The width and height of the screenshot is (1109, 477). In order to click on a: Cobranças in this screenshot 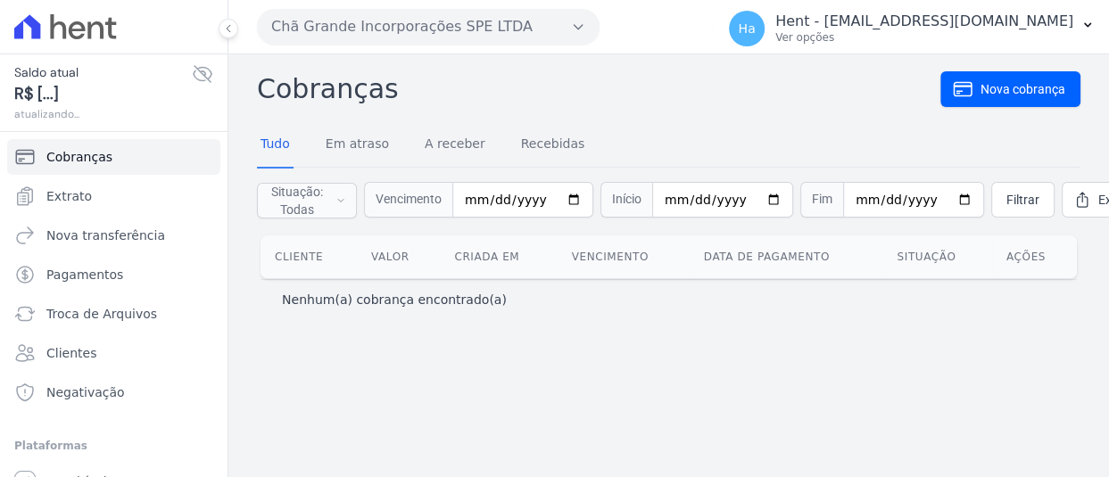, I will do `click(113, 157)`.